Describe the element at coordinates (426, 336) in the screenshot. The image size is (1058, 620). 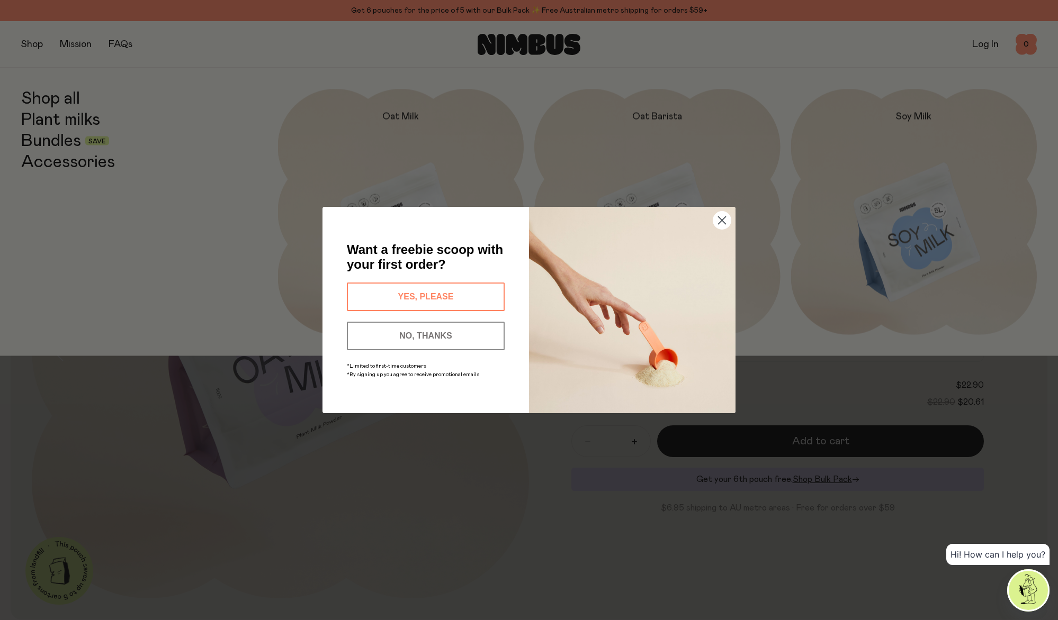
I see `button: NO, THANKS` at that location.